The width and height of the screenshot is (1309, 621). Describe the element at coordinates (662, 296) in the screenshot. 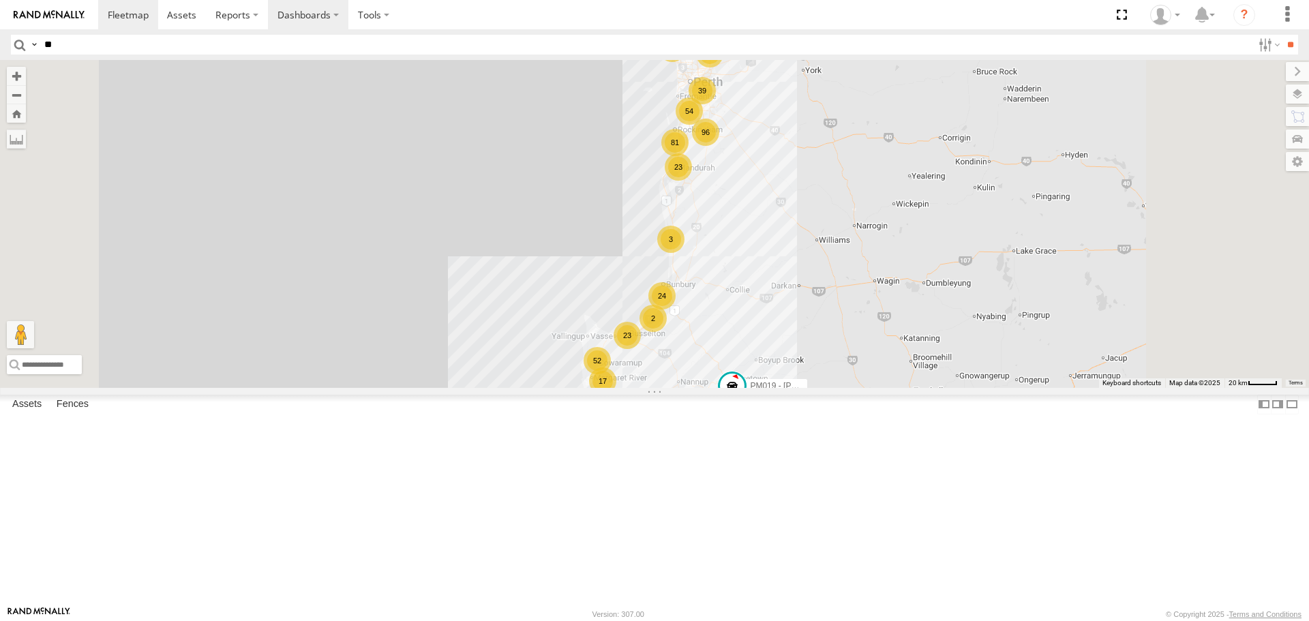

I see `div: 24` at that location.